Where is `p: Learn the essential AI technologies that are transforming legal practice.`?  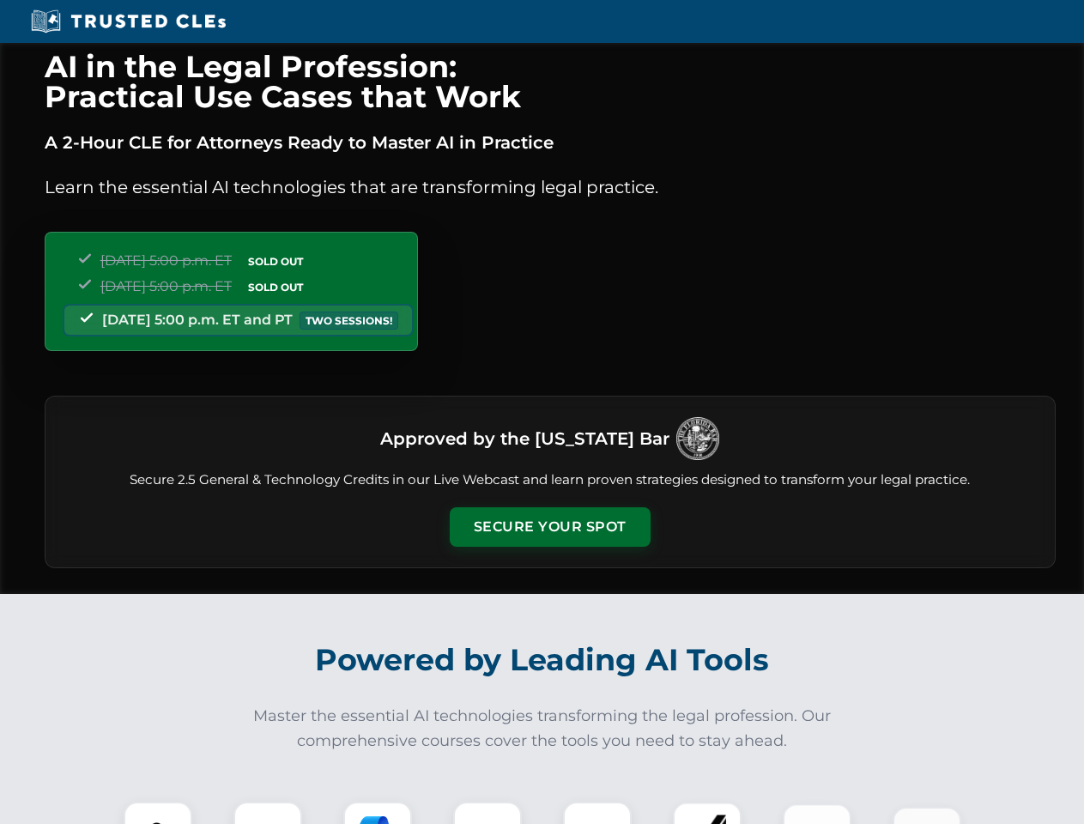
p: Learn the essential AI technologies that are transforming legal practice. is located at coordinates (550, 187).